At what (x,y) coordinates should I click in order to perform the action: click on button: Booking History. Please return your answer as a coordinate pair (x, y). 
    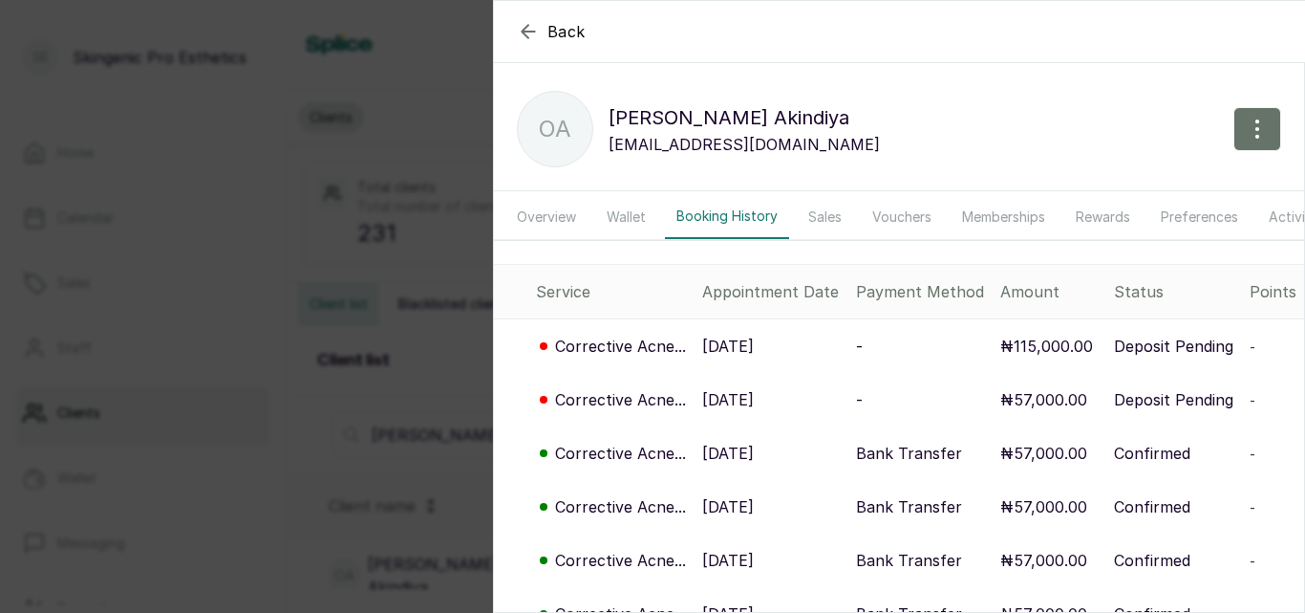
    Looking at the image, I should click on (727, 217).